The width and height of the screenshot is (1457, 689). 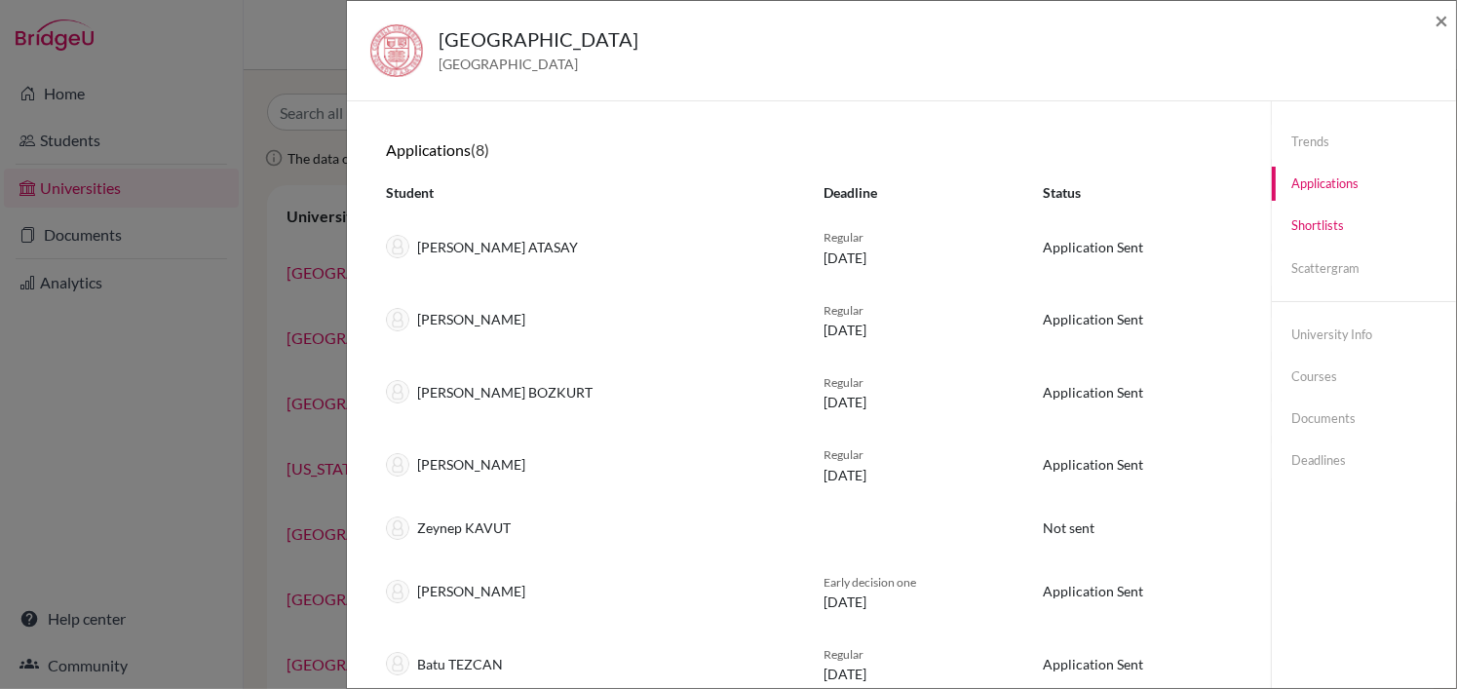 I want to click on a: Courses, so click(x=1364, y=376).